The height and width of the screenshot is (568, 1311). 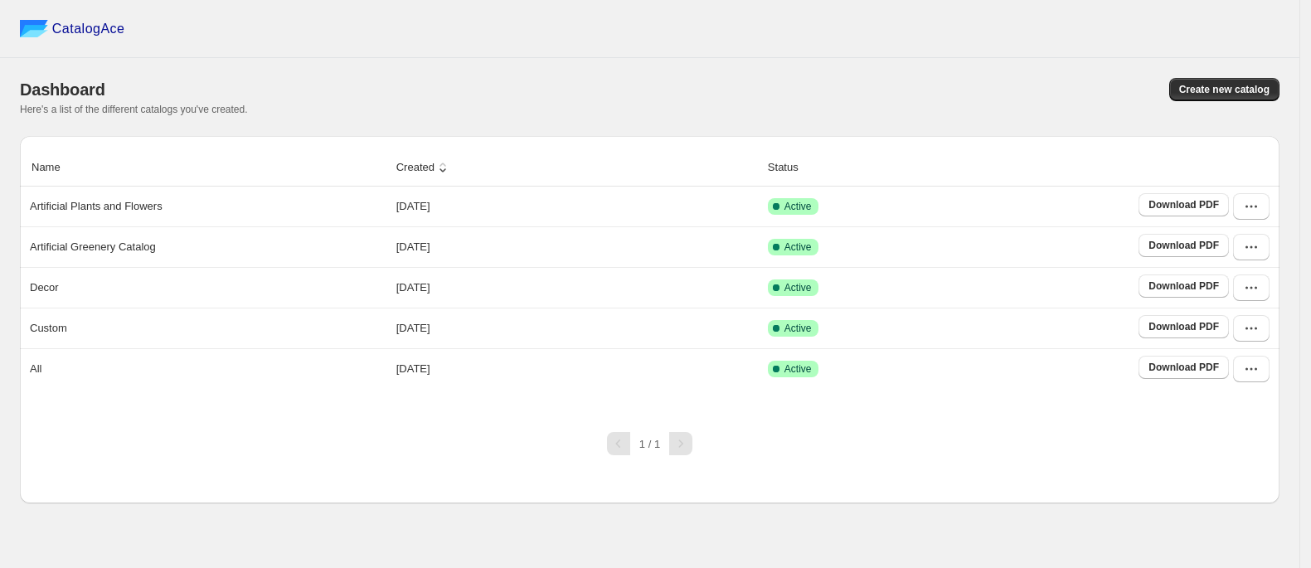 What do you see at coordinates (649, 443) in the screenshot?
I see `span: 1 / 1` at bounding box center [649, 443].